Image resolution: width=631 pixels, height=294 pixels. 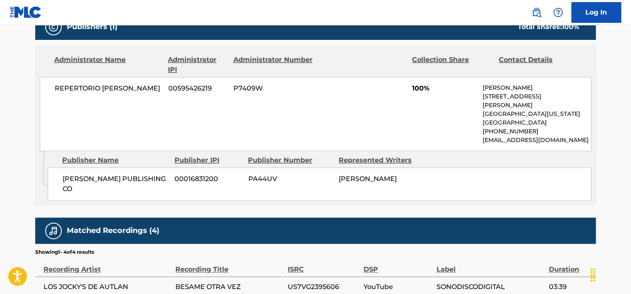 What do you see at coordinates (26, 12) in the screenshot?
I see `img: MLC Logo` at bounding box center [26, 12].